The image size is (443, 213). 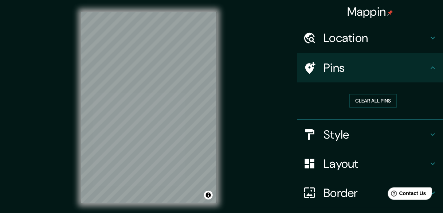 I want to click on div: Pins, so click(x=370, y=68).